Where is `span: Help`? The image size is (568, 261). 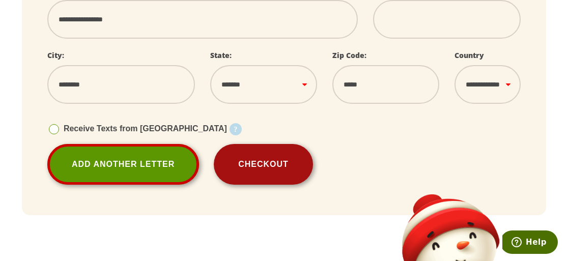 span: Help is located at coordinates (34, 12).